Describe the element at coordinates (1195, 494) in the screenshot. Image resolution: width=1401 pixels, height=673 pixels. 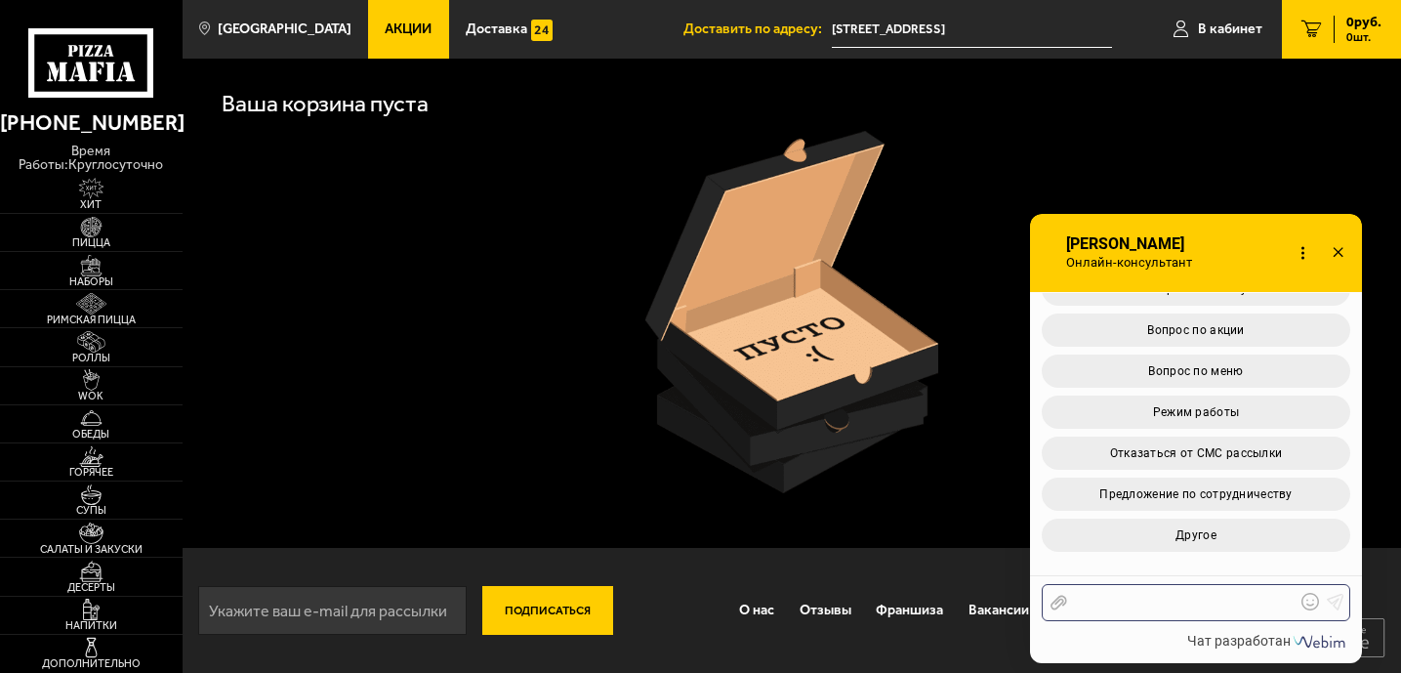
I see `span: Предложение по сотрудничеству` at that location.